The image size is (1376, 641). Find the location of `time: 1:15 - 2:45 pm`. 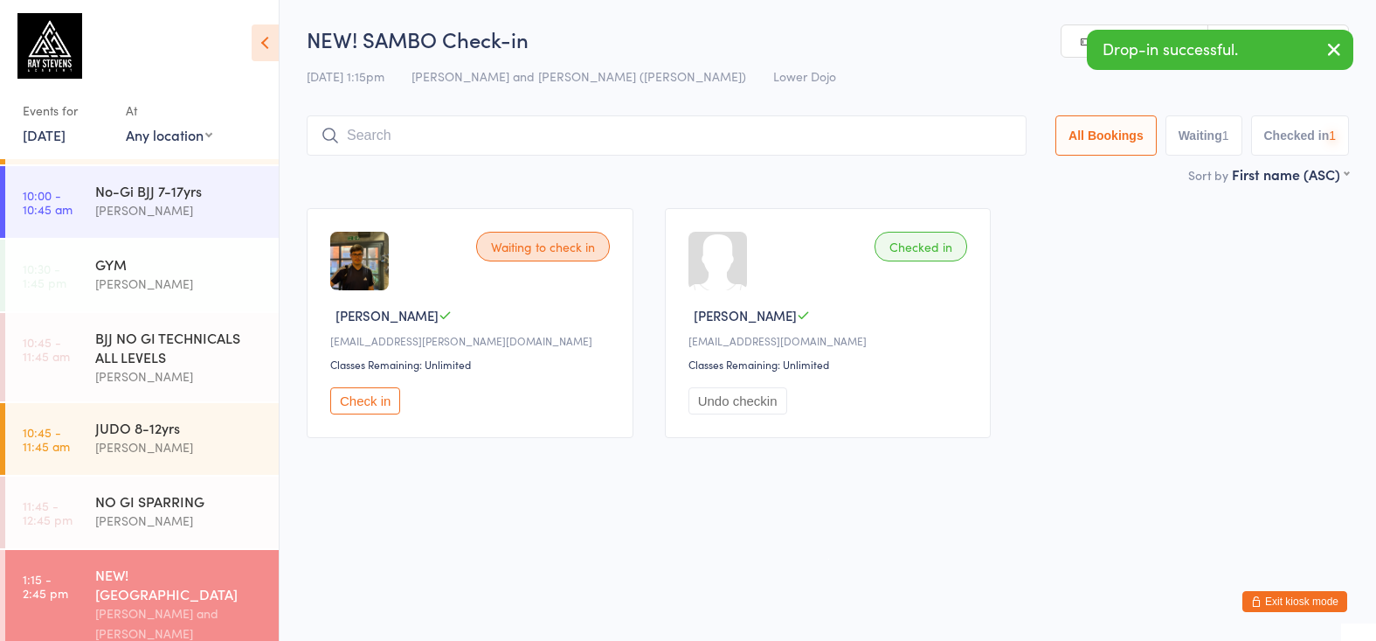

time: 1:15 - 2:45 pm is located at coordinates (45, 585).